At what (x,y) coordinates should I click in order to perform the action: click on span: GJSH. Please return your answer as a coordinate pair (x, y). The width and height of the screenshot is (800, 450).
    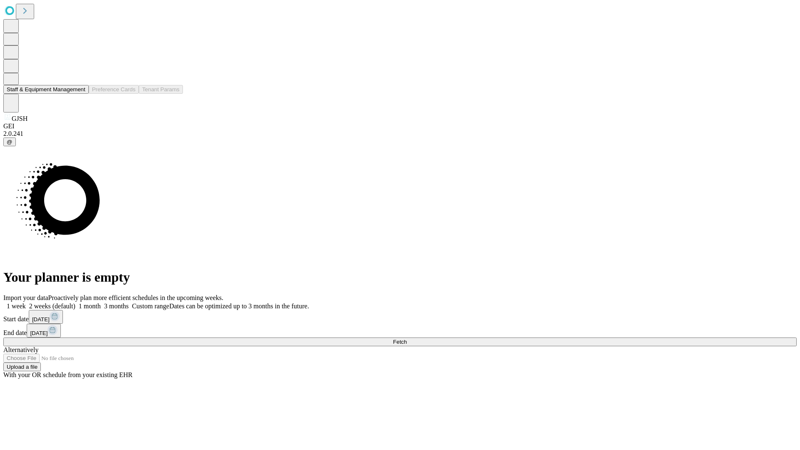
    Looking at the image, I should click on (20, 118).